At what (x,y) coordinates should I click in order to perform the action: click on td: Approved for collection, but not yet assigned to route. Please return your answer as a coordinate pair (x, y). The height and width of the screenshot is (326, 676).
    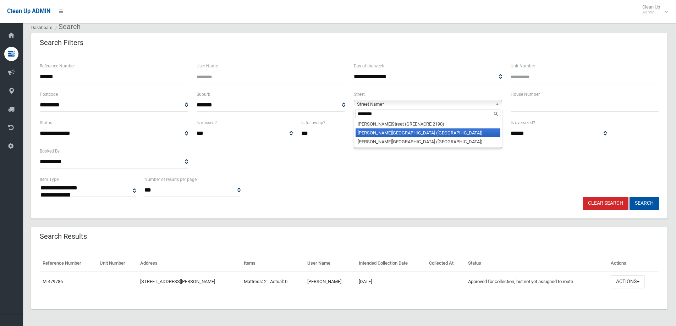
    Looking at the image, I should click on (536, 282).